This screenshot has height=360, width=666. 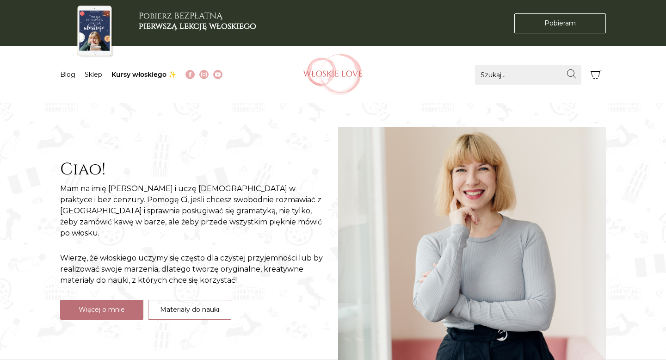 What do you see at coordinates (560, 23) in the screenshot?
I see `span: Pobieram` at bounding box center [560, 23].